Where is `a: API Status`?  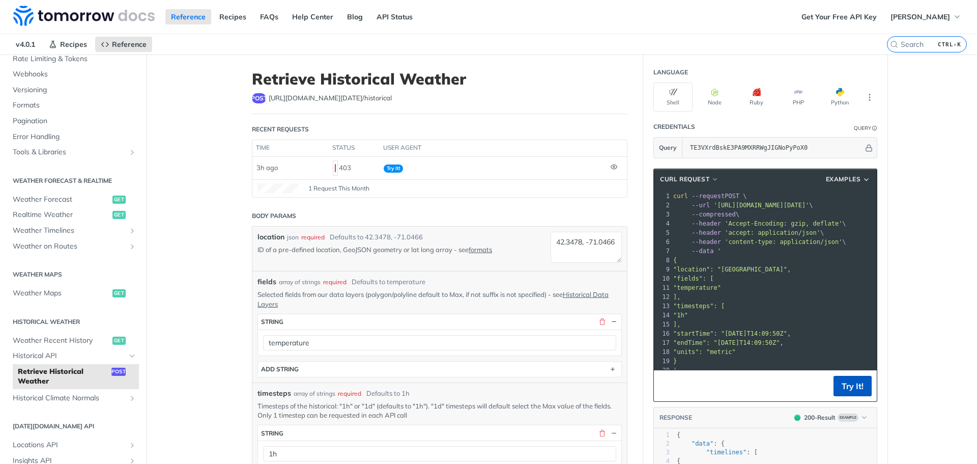 a: API Status is located at coordinates (395, 17).